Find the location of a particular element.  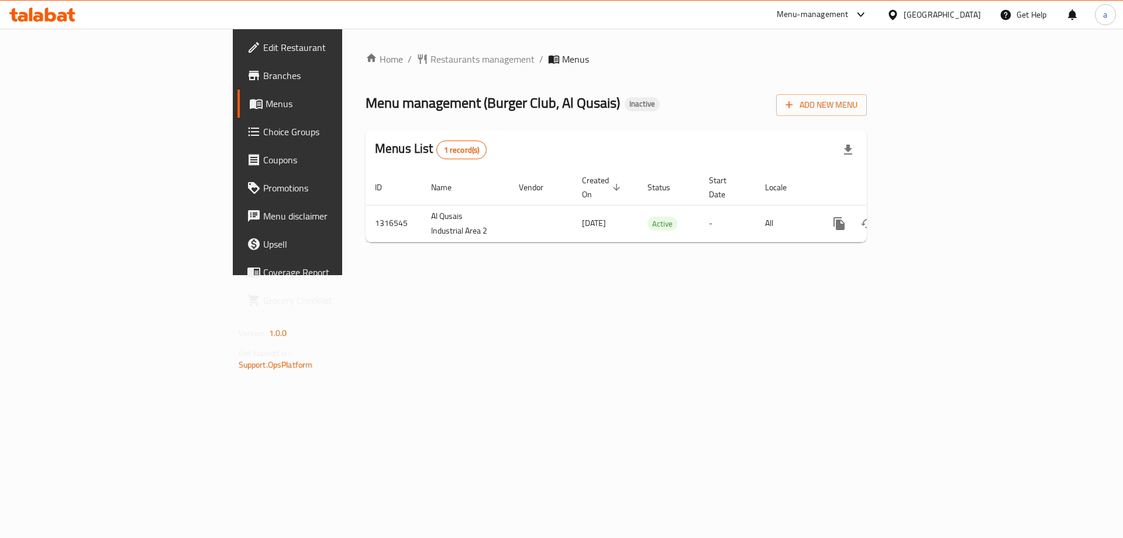

span: Branches is located at coordinates (337, 75).